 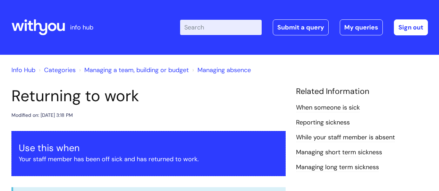 I want to click on h4: Related Information, so click(x=362, y=92).